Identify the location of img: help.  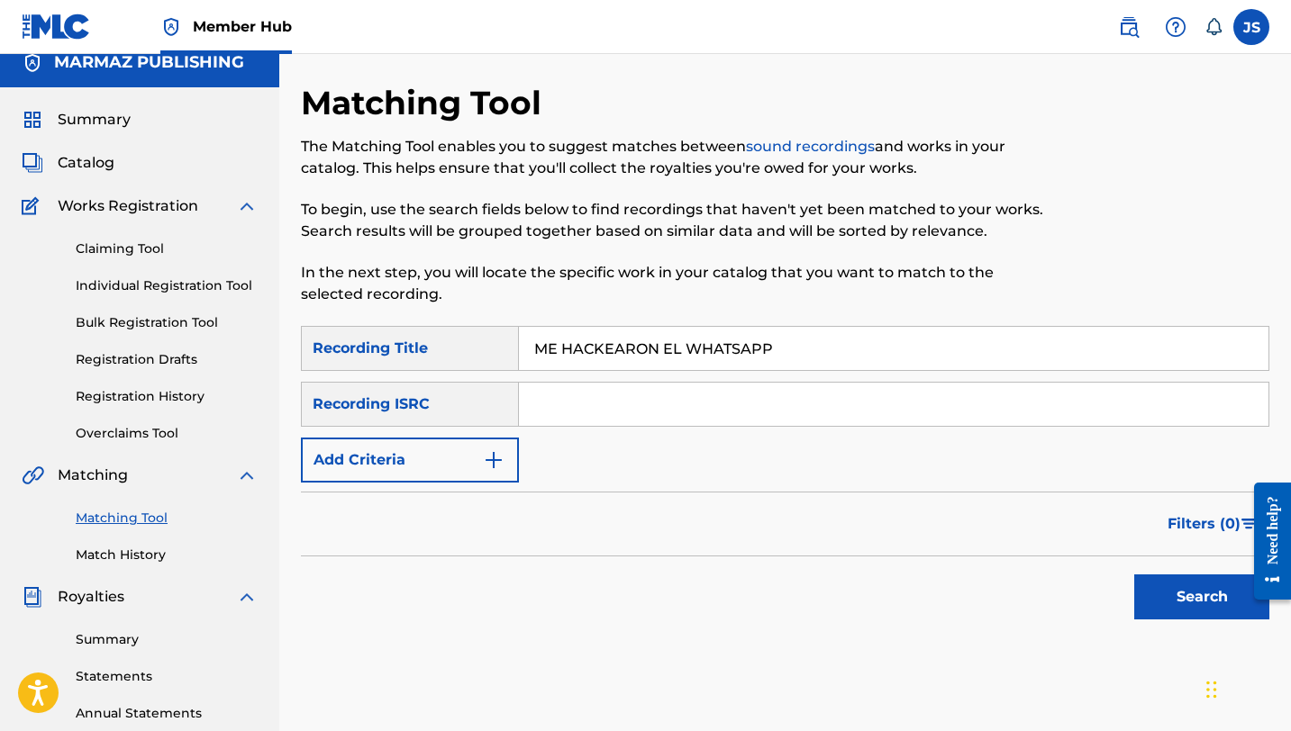
(1175, 27).